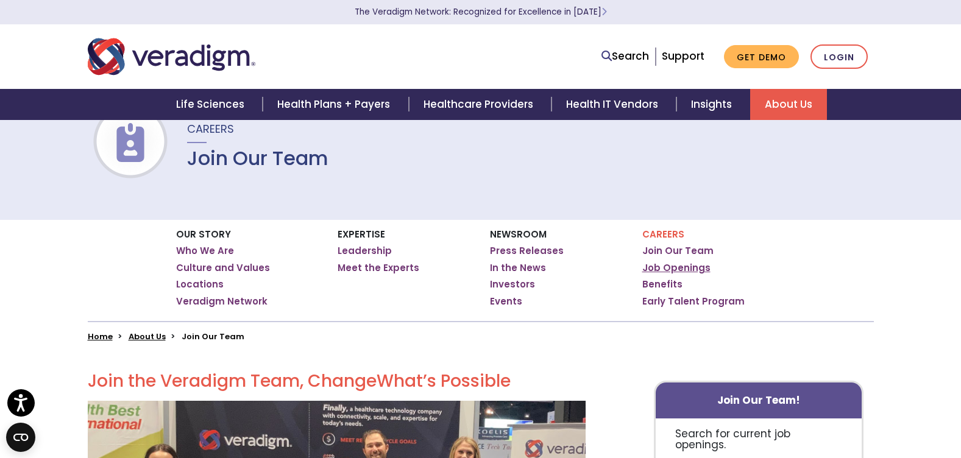 This screenshot has height=458, width=961. I want to click on a: Health Plans + Payers, so click(335, 104).